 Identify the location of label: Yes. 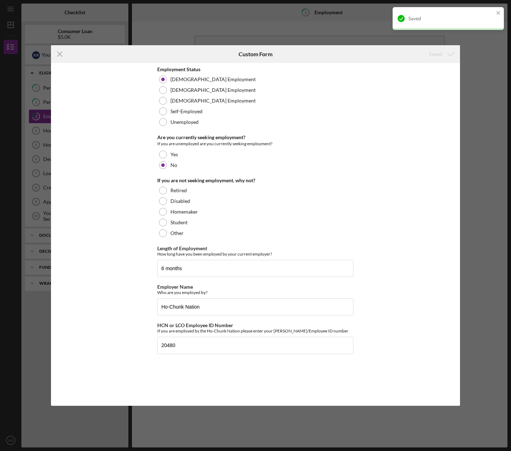
(174, 155).